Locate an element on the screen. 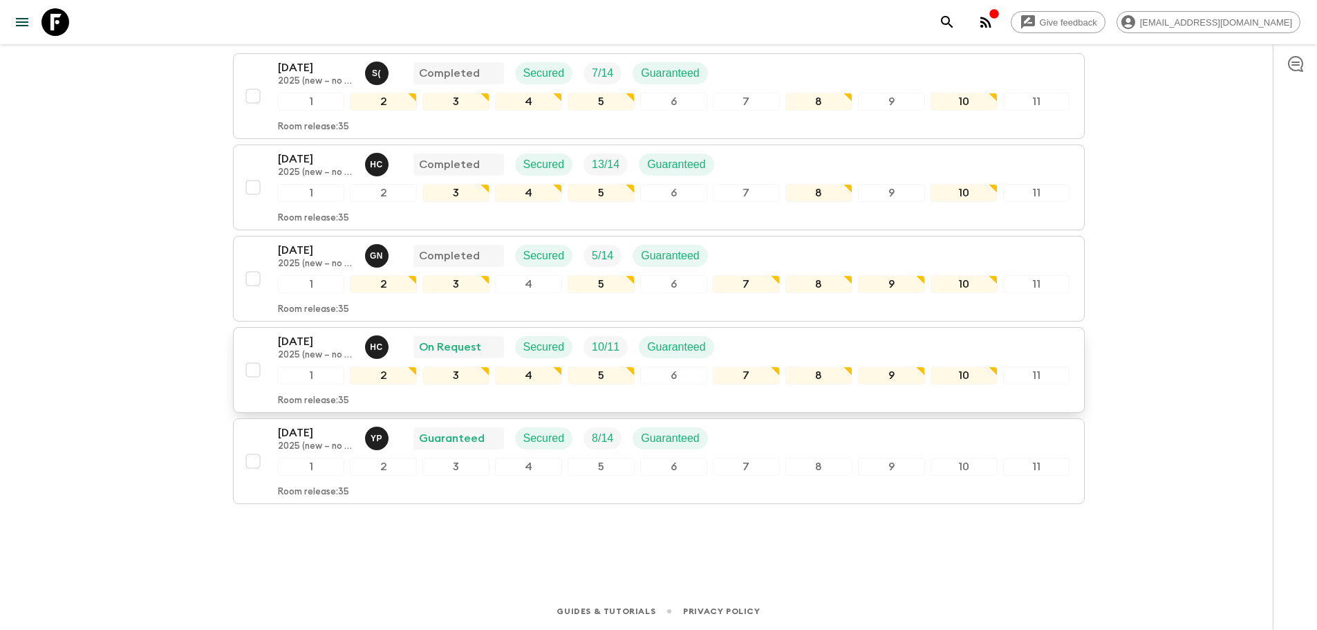 The image size is (1317, 630). a: Guides & Tutorials is located at coordinates (606, 611).